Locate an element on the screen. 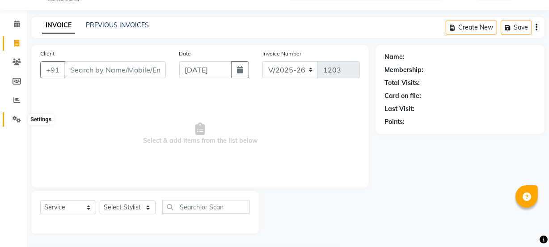  div: Membership: is located at coordinates (404, 70).